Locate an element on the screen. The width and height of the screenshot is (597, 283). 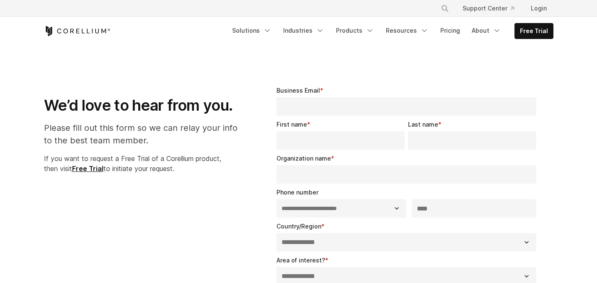
p: Please fill out this form so we can relay your info to the best team member. is located at coordinates (145, 134).